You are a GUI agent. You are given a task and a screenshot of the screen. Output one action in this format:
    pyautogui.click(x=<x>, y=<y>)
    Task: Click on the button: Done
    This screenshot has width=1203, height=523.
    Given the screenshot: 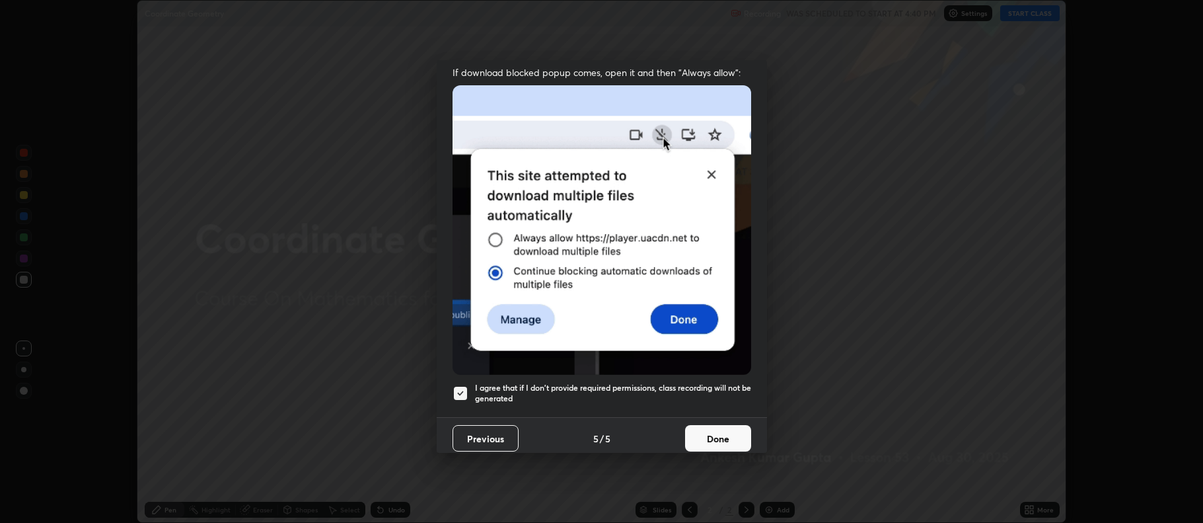 What is the action you would take?
    pyautogui.click(x=718, y=438)
    